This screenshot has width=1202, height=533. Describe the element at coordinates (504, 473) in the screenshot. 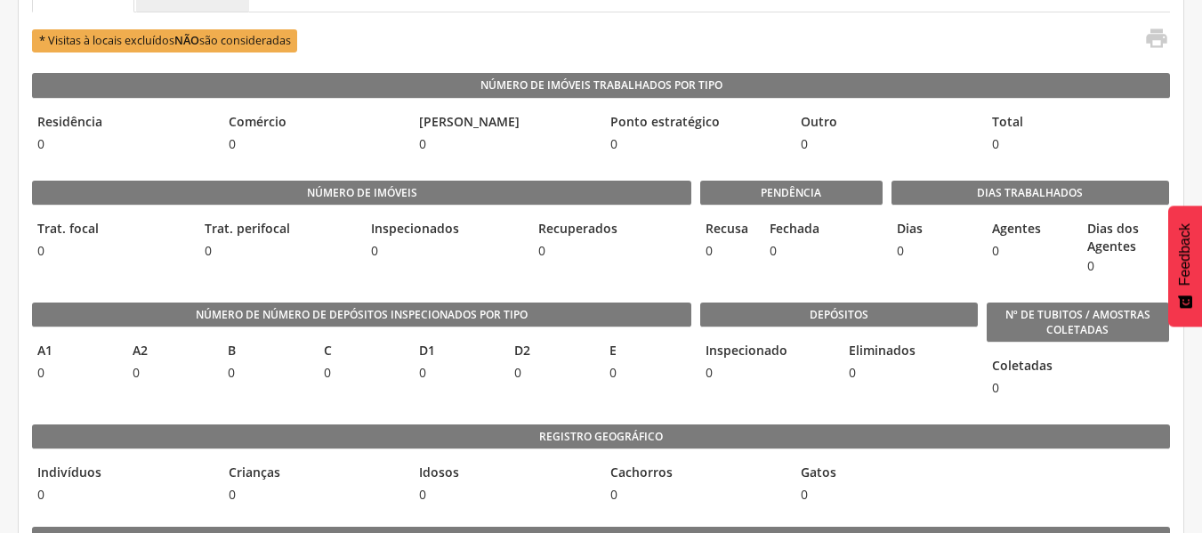

I see `legend: Idosos` at that location.